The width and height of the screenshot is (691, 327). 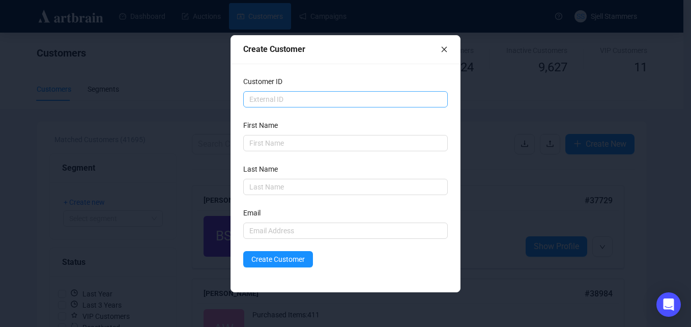 I want to click on label: Customer ID, so click(x=266, y=81).